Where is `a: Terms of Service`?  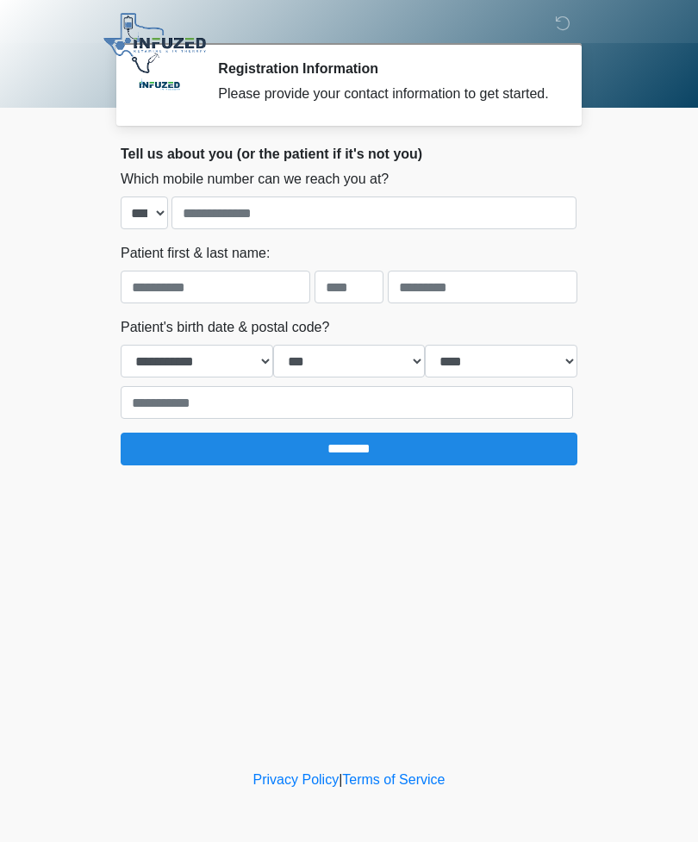
a: Terms of Service is located at coordinates (393, 779).